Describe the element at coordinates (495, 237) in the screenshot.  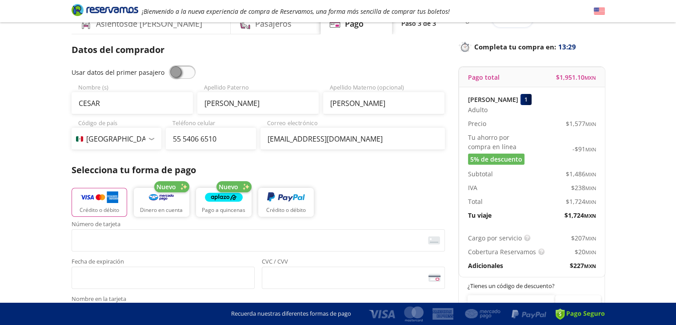
I see `p: Cargo por servicio` at that location.